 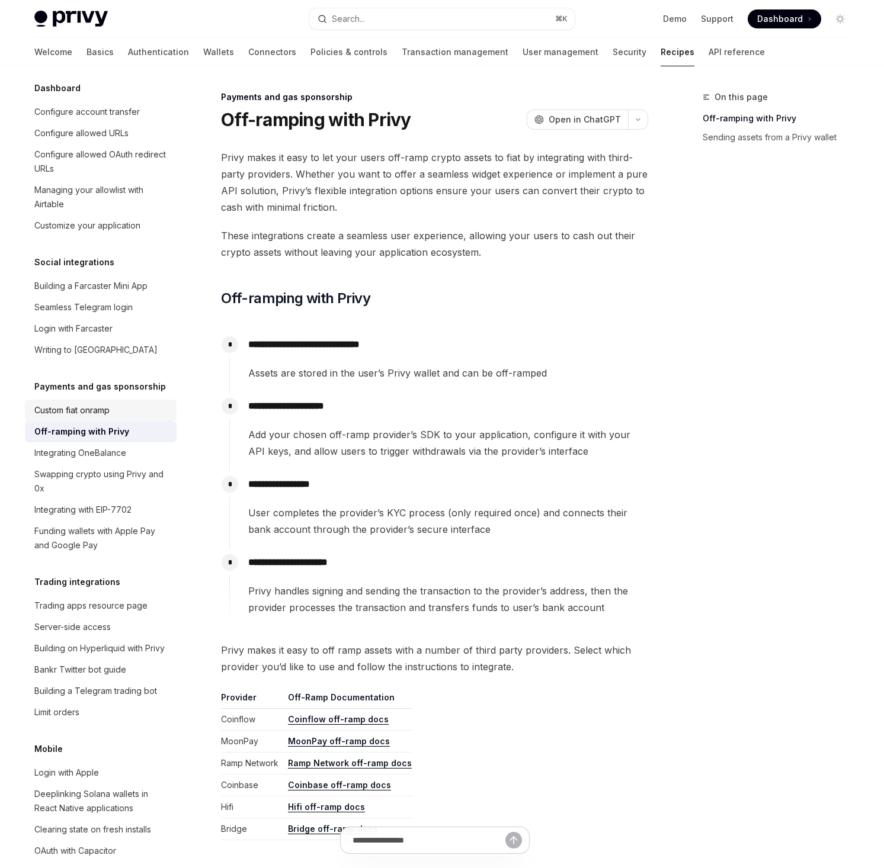 I want to click on a: Welcome, so click(x=53, y=52).